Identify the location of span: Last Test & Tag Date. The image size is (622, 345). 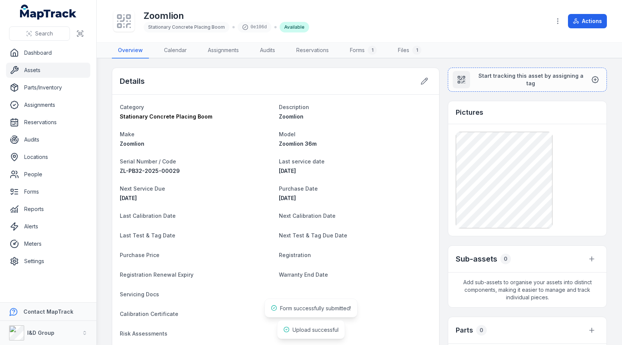
(147, 235).